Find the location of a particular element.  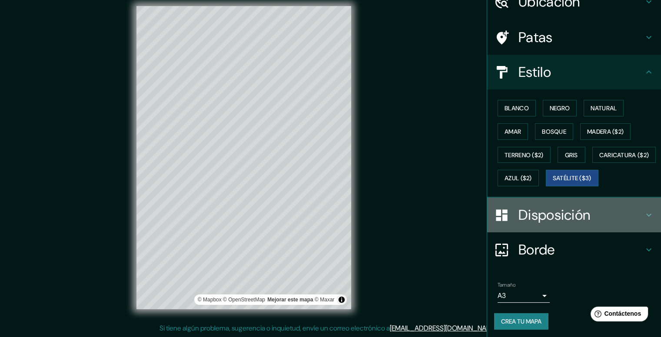

button: Azul ($2) is located at coordinates (518, 178).